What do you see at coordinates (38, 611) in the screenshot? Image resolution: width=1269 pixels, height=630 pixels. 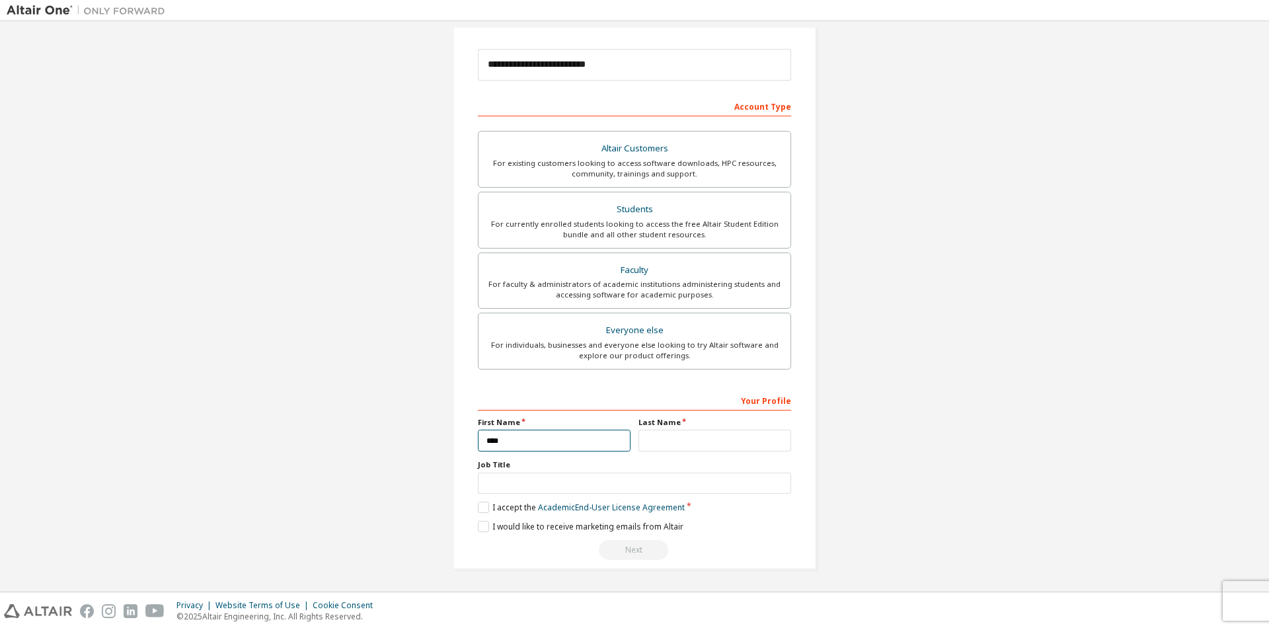 I see `img: altair_logo.svg` at bounding box center [38, 611].